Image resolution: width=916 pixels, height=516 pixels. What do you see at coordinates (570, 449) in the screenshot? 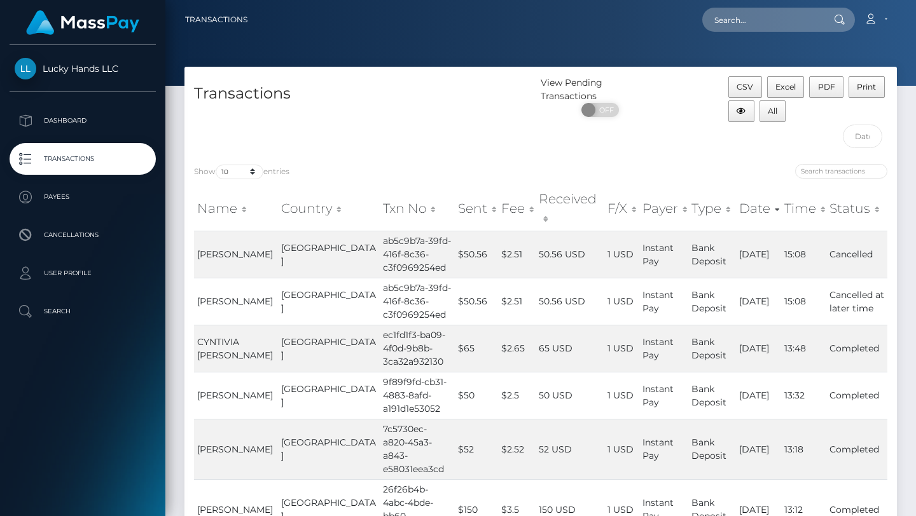
I see `td: 52 USD` at bounding box center [570, 449].